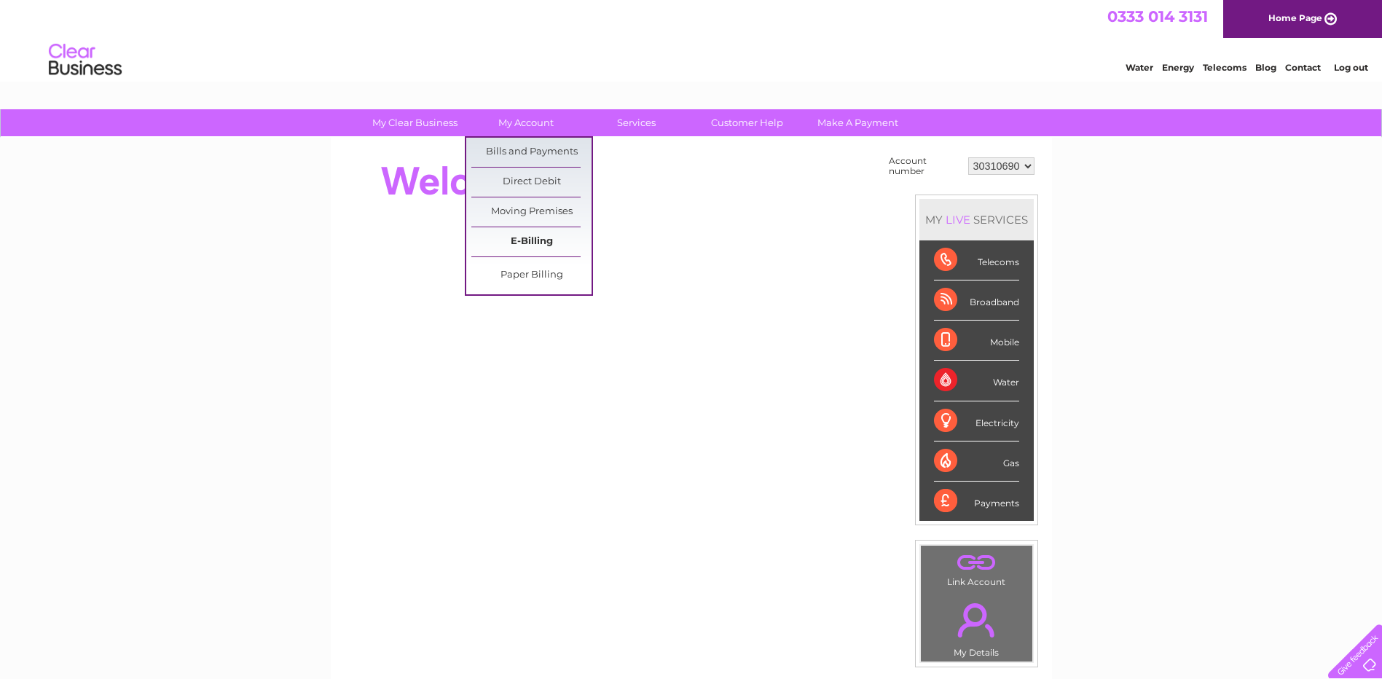  What do you see at coordinates (531, 242) in the screenshot?
I see `a: E-Billing` at bounding box center [531, 242].